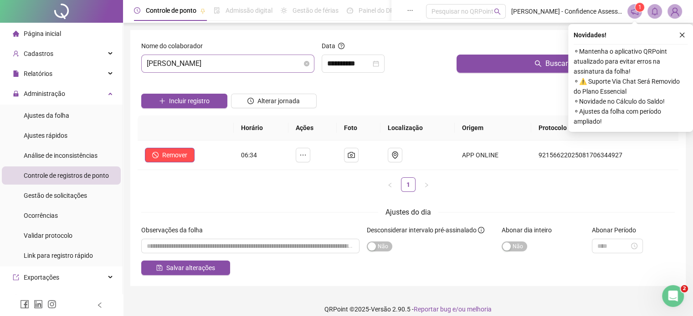  I want to click on span: Validar protocolo, so click(48, 236).